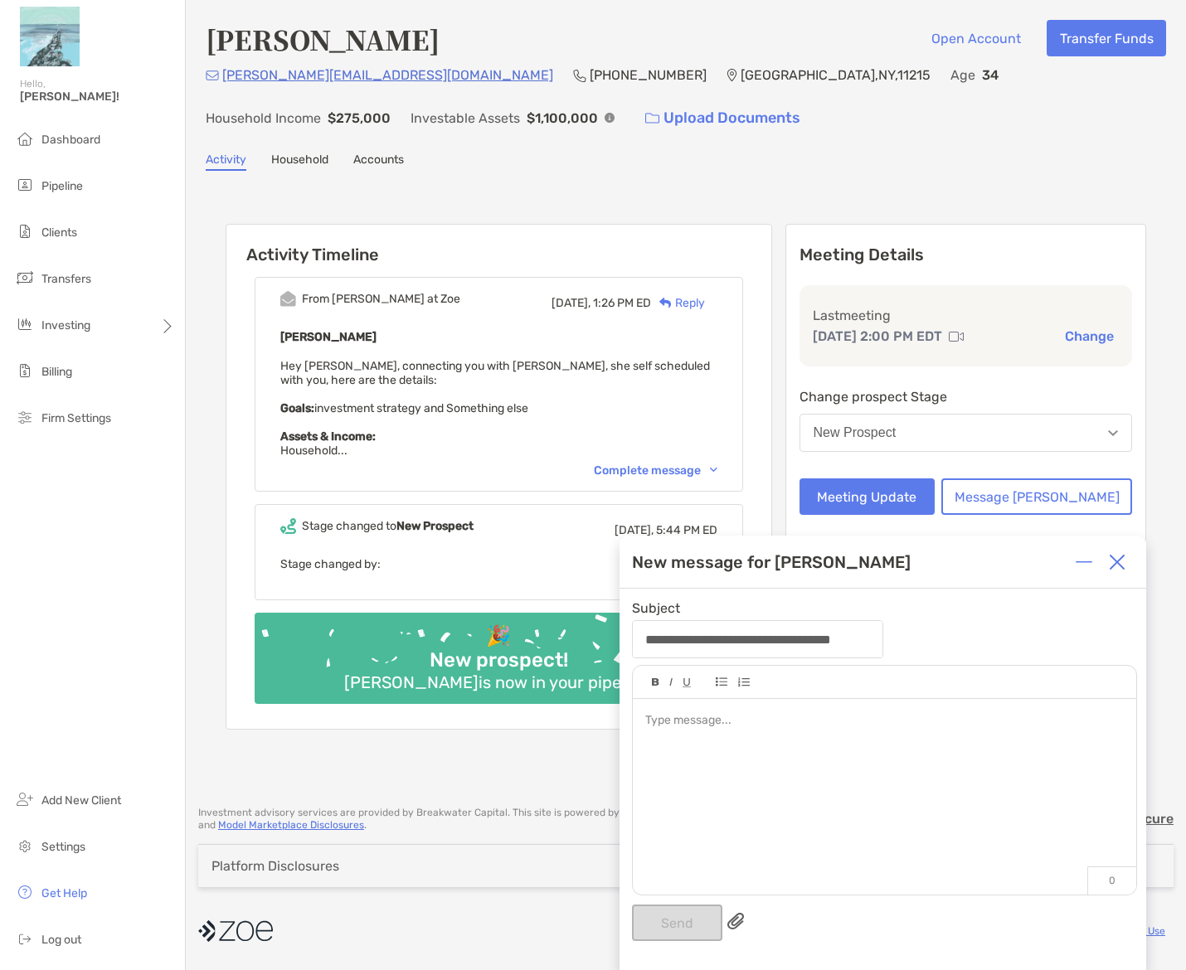  Describe the element at coordinates (498, 245) in the screenshot. I see `h6: Activity Timeline` at that location.